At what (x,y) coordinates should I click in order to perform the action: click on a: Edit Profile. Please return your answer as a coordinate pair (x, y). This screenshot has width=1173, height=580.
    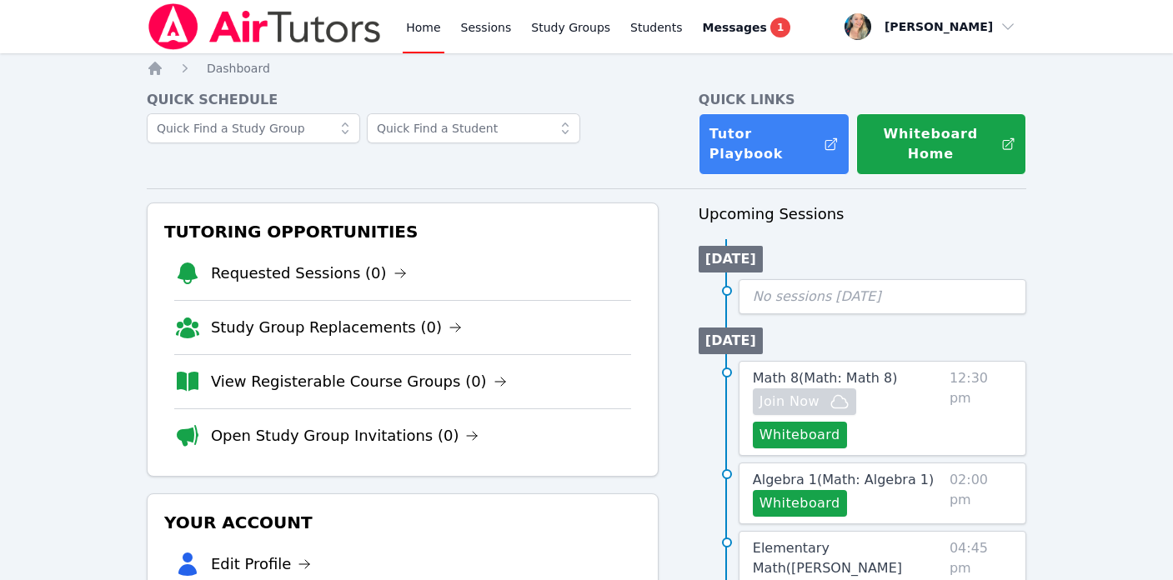
    Looking at the image, I should click on (261, 564).